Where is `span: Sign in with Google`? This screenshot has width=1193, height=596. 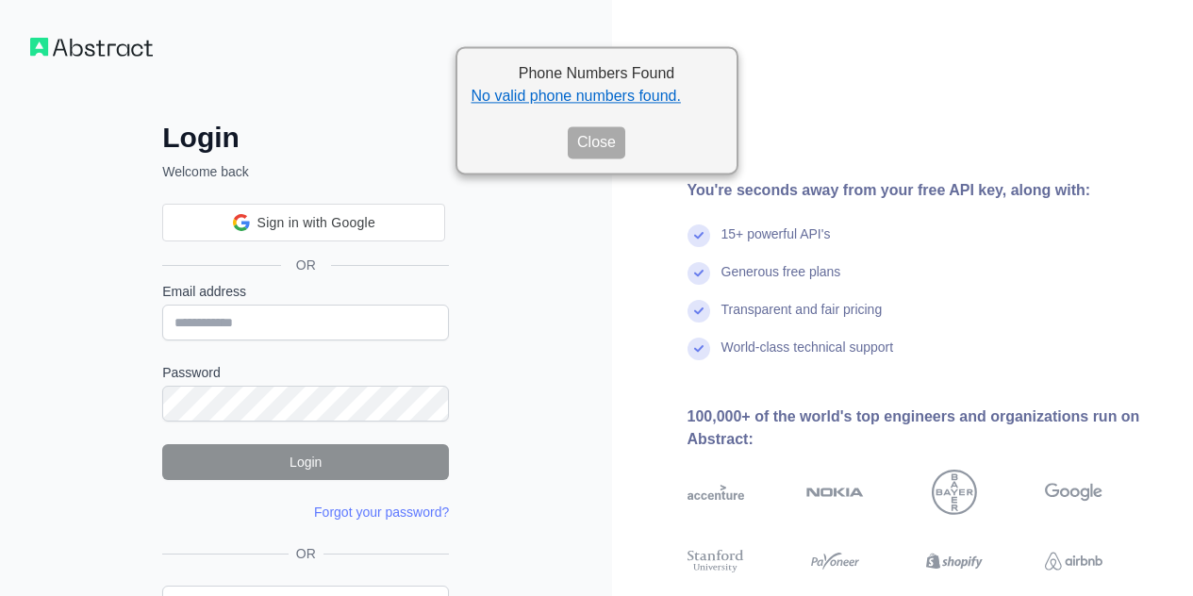
span: Sign in with Google is located at coordinates (316, 223).